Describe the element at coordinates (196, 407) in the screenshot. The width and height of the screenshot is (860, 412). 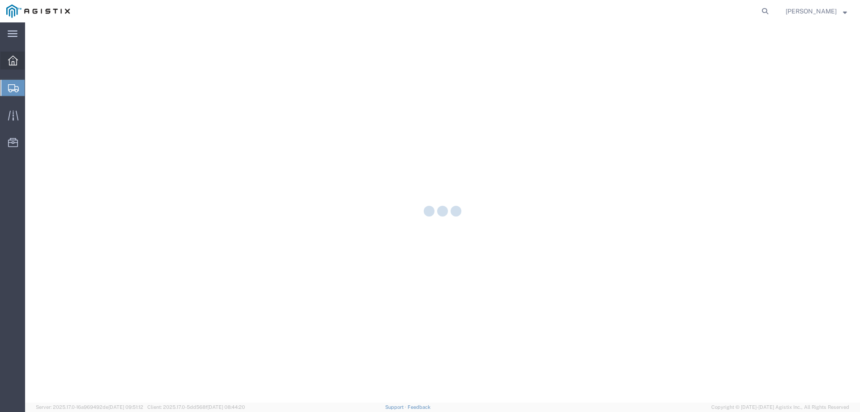
I see `span: Client: 2025.17.0-5dd568f` at that location.